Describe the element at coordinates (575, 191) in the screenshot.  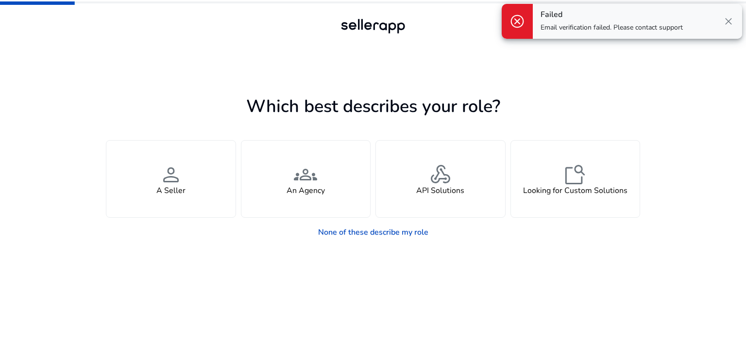
I see `h4: Looking for Custom Solutions` at that location.